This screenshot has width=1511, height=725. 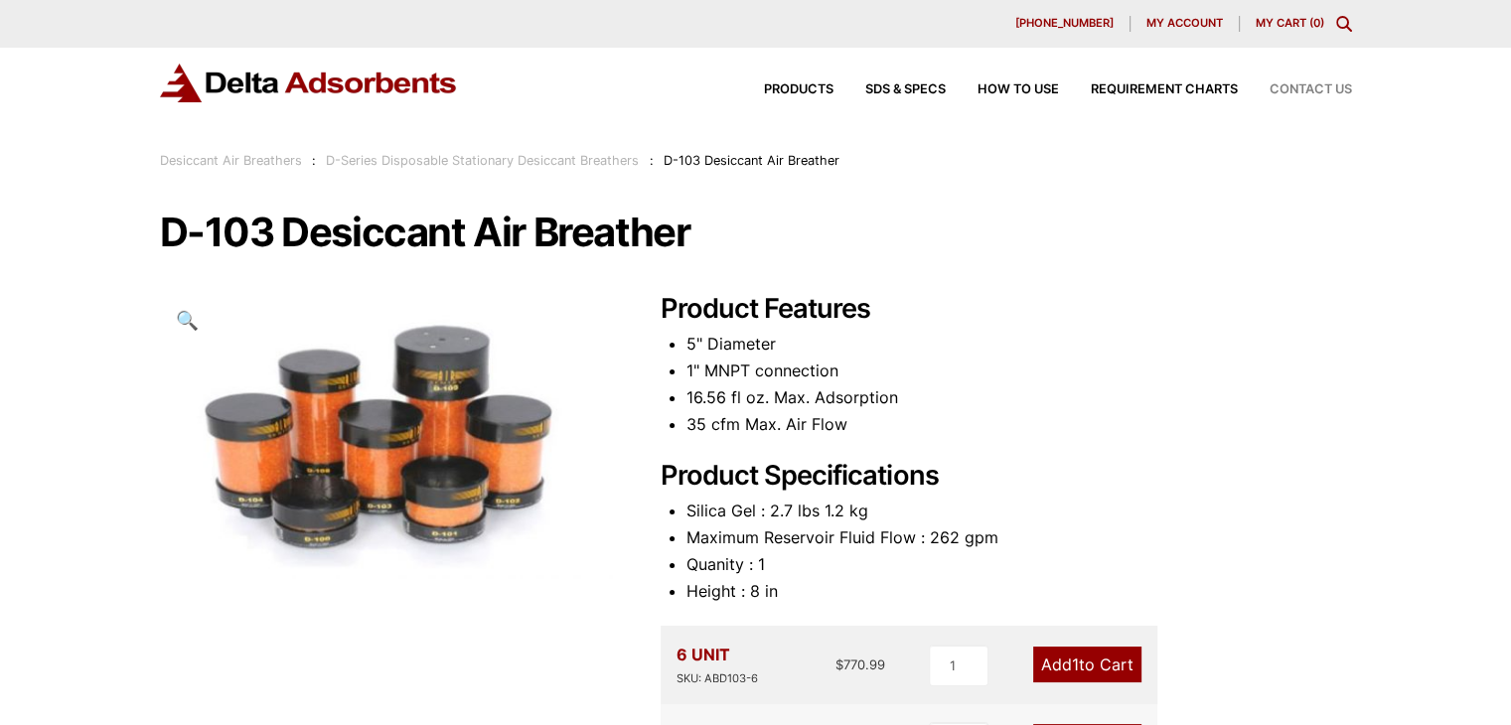 I want to click on a: SDS & SPECS, so click(x=889, y=89).